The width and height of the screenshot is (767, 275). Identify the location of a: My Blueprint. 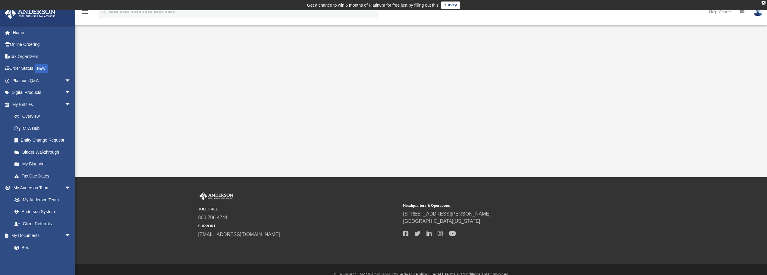
(43, 164).